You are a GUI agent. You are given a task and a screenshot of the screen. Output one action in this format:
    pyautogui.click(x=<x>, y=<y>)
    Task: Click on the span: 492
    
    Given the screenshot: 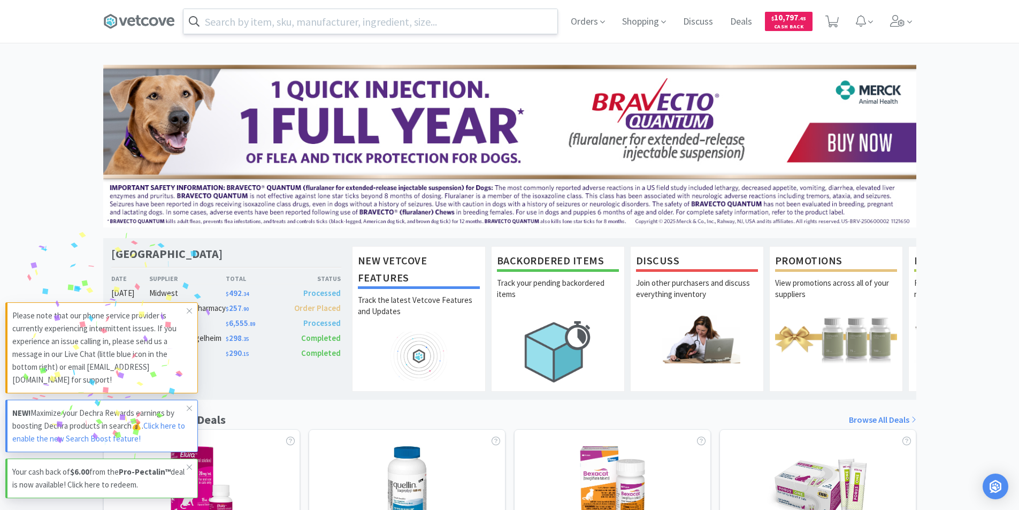 What is the action you would take?
    pyautogui.click(x=237, y=293)
    